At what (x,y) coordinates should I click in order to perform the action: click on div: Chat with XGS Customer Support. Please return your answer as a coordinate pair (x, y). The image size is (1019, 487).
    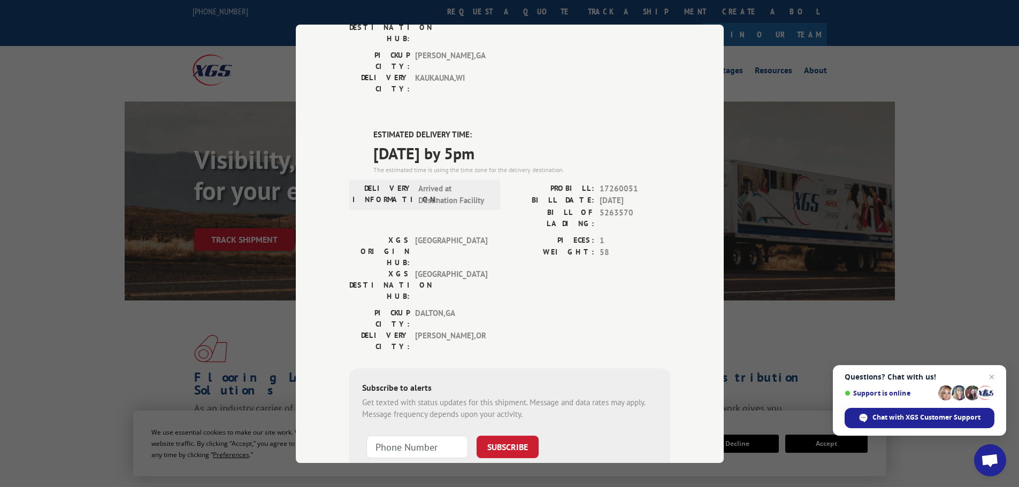
    Looking at the image, I should click on (919, 418).